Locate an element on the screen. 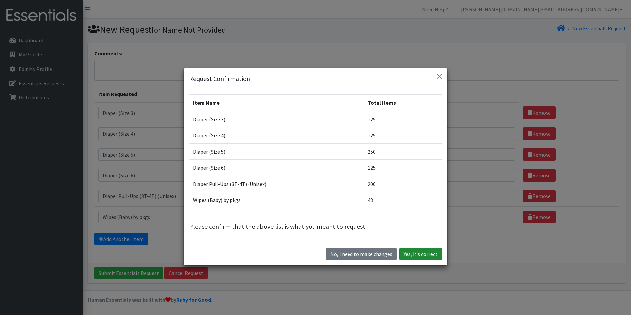 The height and width of the screenshot is (315, 631). button: No I need to make changes is located at coordinates (361, 254).